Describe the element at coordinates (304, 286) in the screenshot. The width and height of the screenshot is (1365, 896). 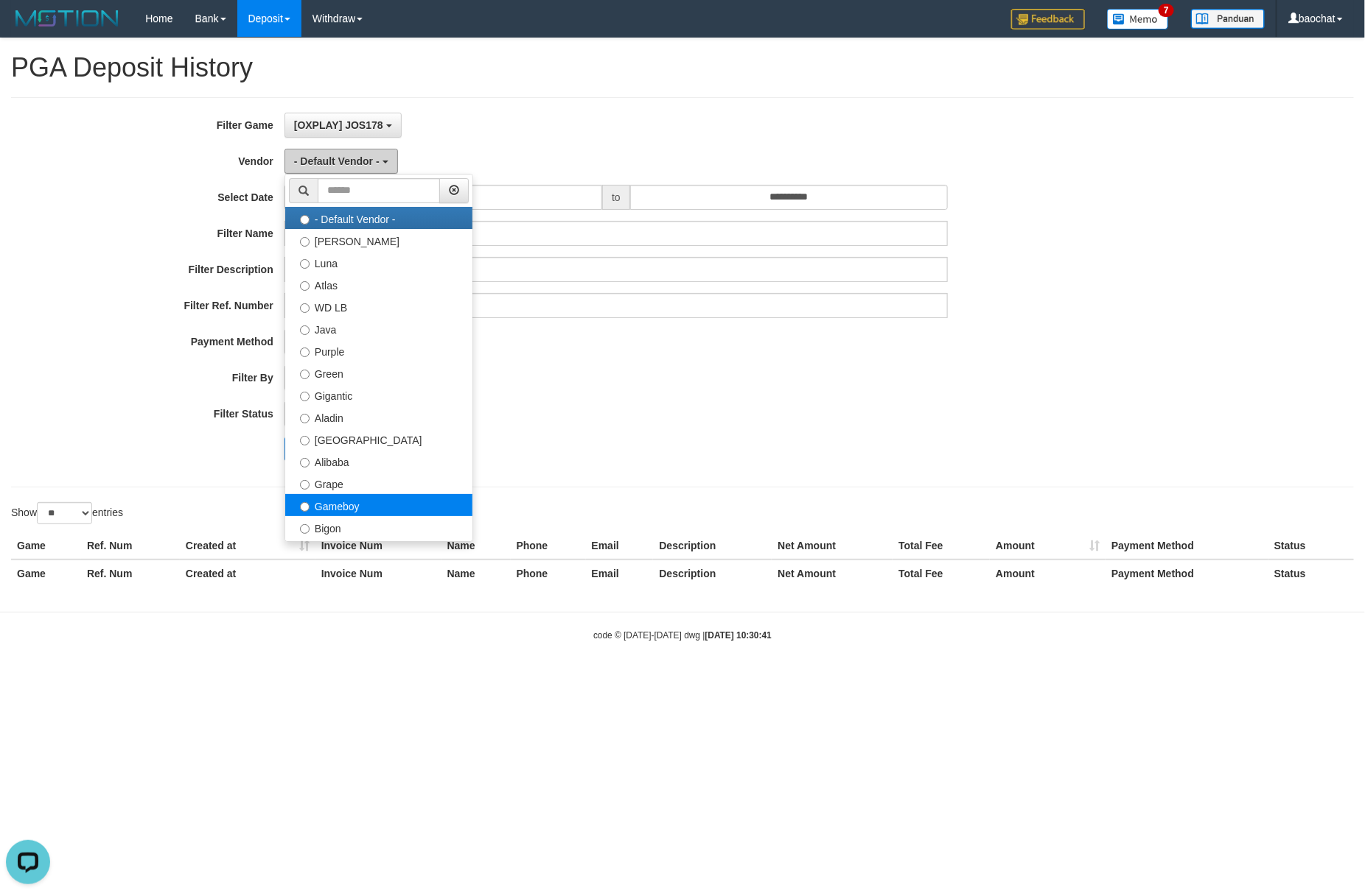
I see `input: Atlas` at that location.